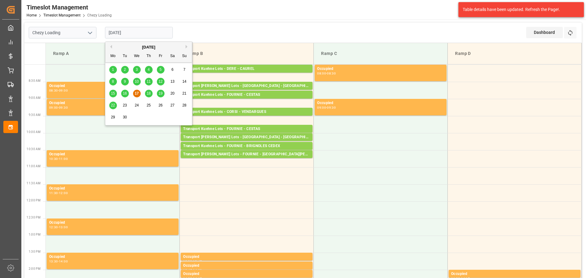  Describe the element at coordinates (63, 159) in the screenshot. I see `div: 11:00` at that location.